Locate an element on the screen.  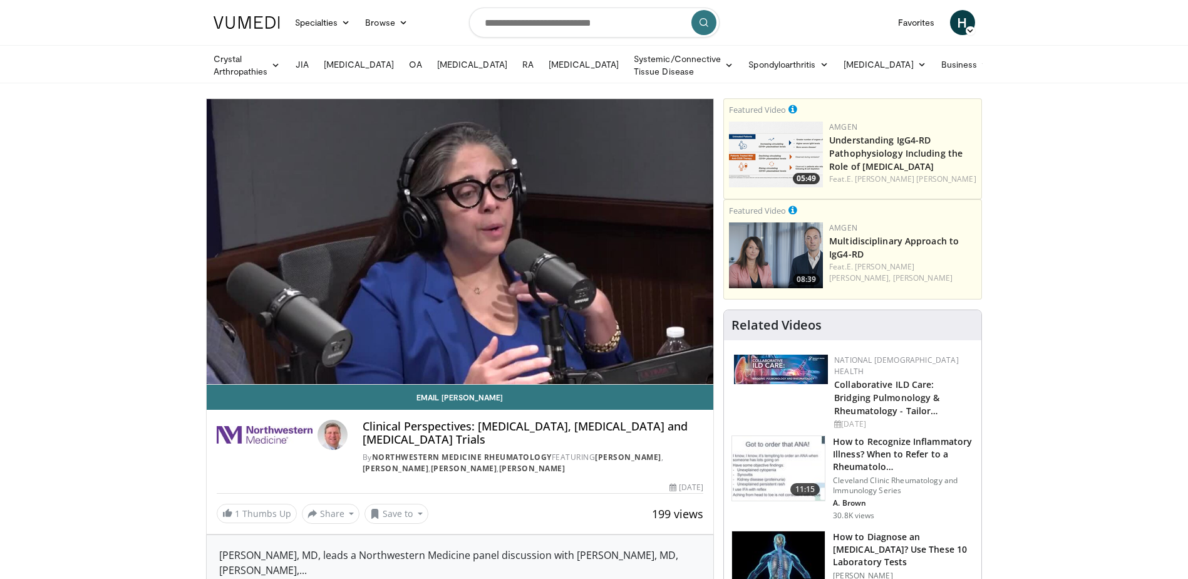
p: Cleveland Clinic Rheumatology and Immunology Series is located at coordinates (903, 485).